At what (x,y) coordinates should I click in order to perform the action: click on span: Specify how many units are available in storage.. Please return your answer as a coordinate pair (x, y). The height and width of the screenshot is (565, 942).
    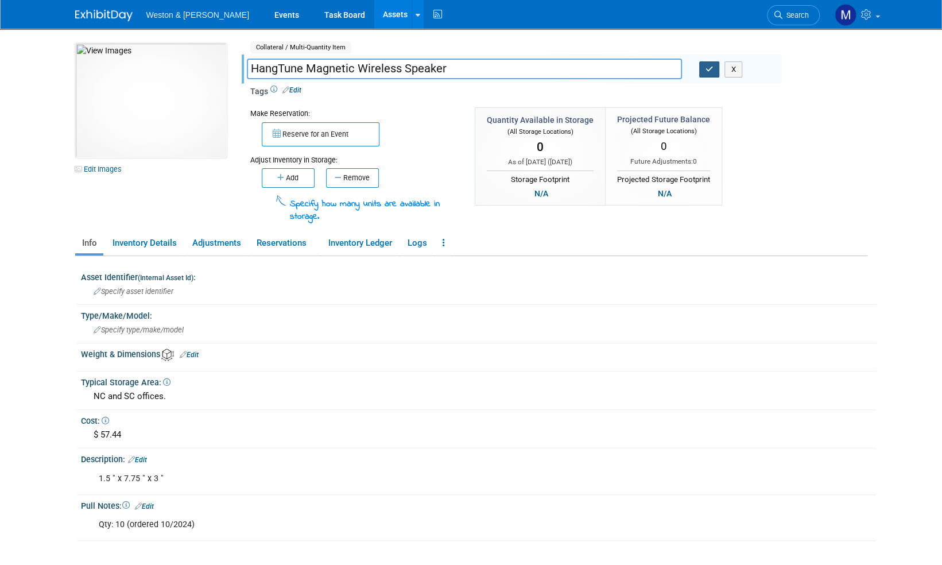
    Looking at the image, I should click on (364, 210).